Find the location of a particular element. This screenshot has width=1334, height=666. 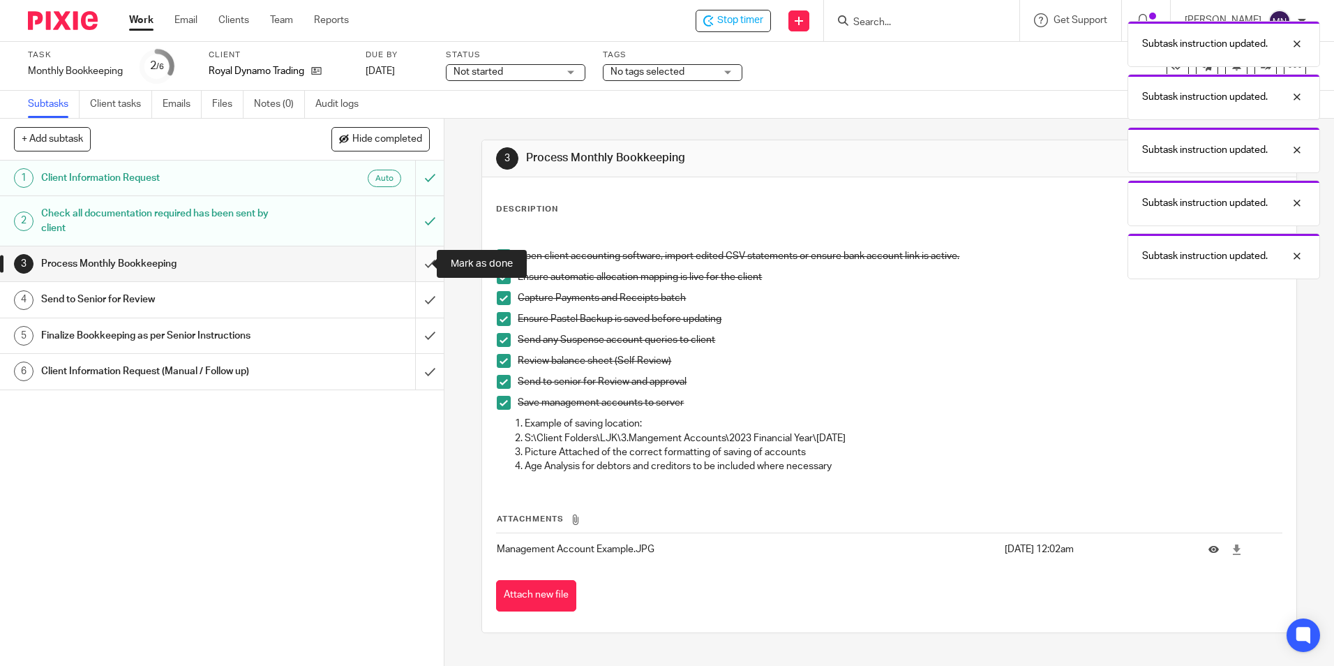

button: + Add subtask is located at coordinates (52, 139).